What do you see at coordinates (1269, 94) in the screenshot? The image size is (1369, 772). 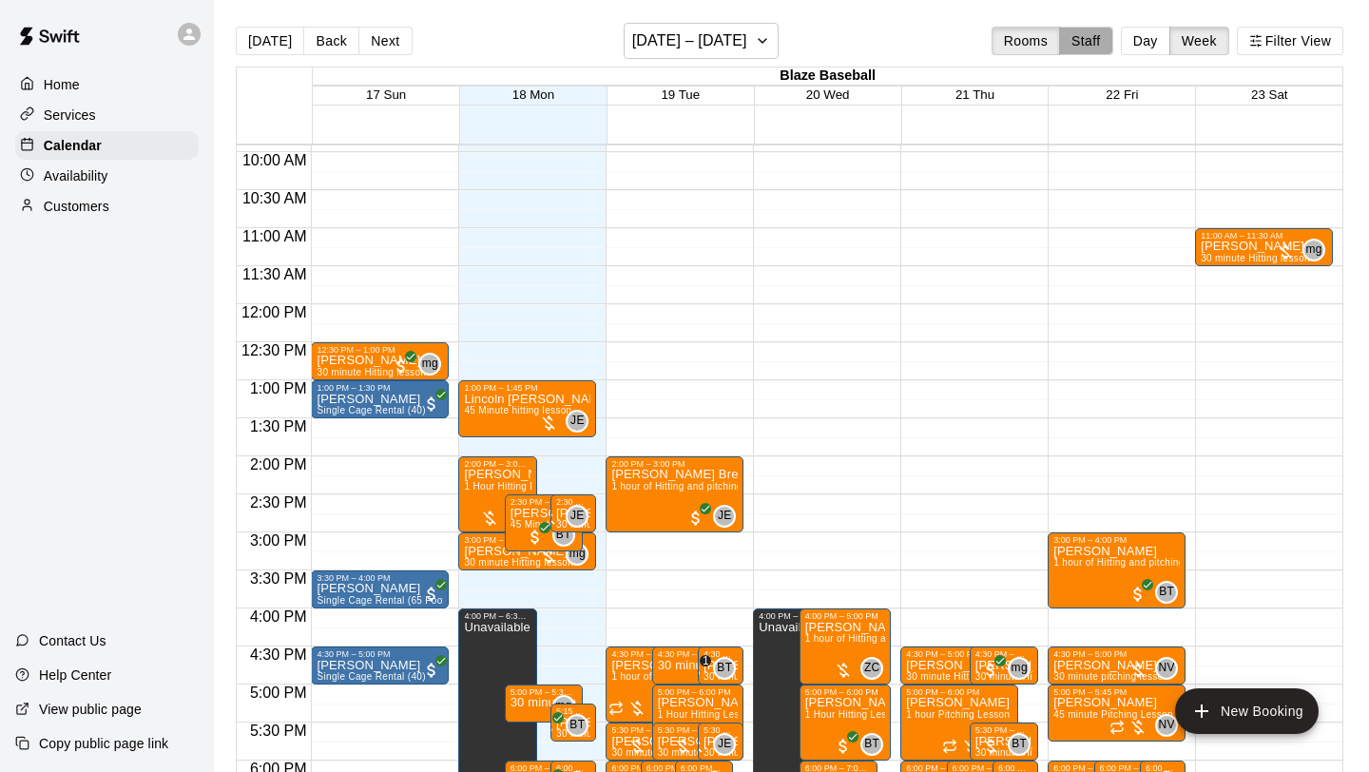 I see `span: 23 Sat` at bounding box center [1269, 94].